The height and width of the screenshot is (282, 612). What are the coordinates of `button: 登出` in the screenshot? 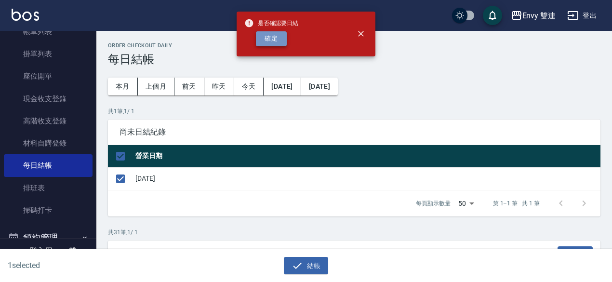 It's located at (582, 15).